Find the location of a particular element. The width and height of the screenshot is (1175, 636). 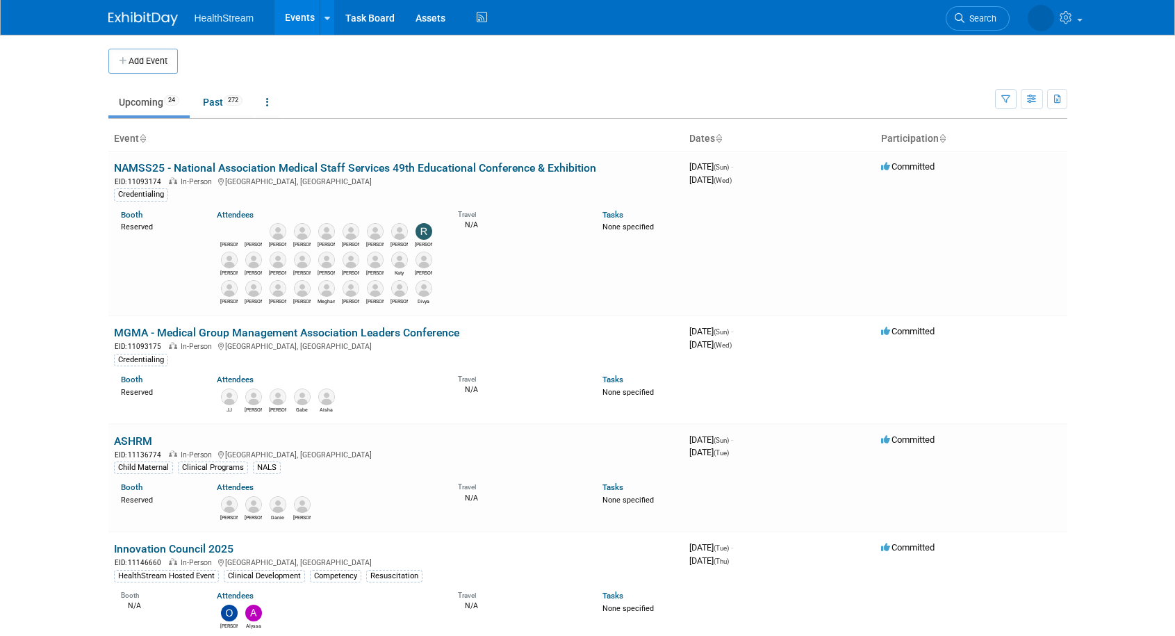

div: Sadie Welch is located at coordinates (253, 272).